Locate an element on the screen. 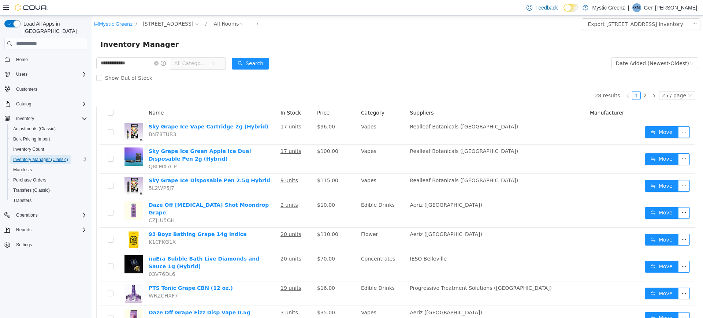  span: CZJLU5GH is located at coordinates (70, 205).